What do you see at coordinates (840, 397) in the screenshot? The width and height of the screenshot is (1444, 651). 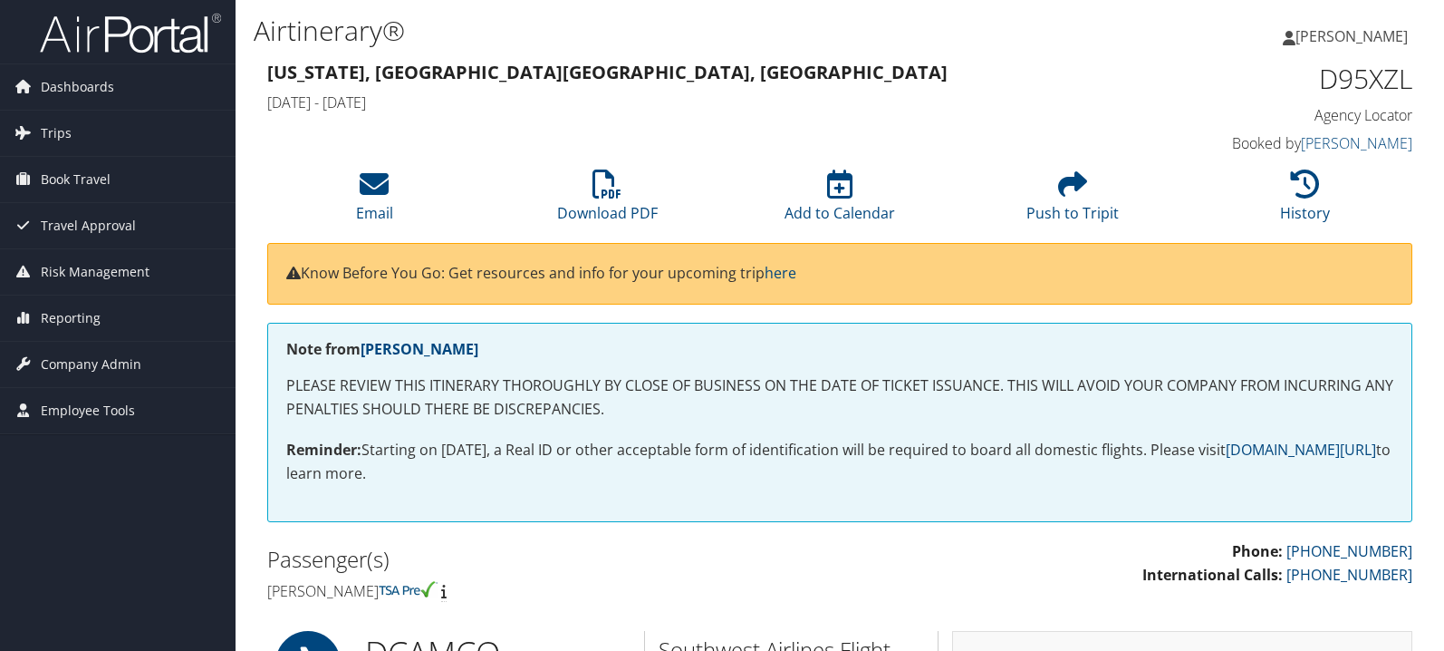 I see `p: PLEASE REVIEW THIS ITINERARY THOROUGHLY BY CLOSE OF BUSINESS ON THE DATE OF TICKET ISSUANCE. THIS...` at bounding box center [840, 397].